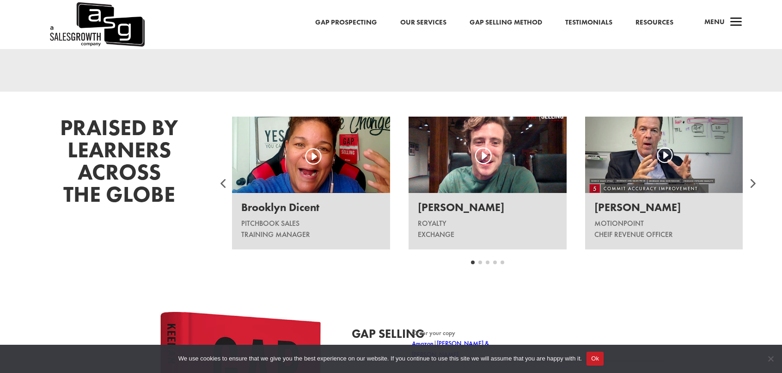 The image size is (782, 373). I want to click on h4: PRAISED BY LEARNERS ACROSS THE GLOBE, so click(119, 163).